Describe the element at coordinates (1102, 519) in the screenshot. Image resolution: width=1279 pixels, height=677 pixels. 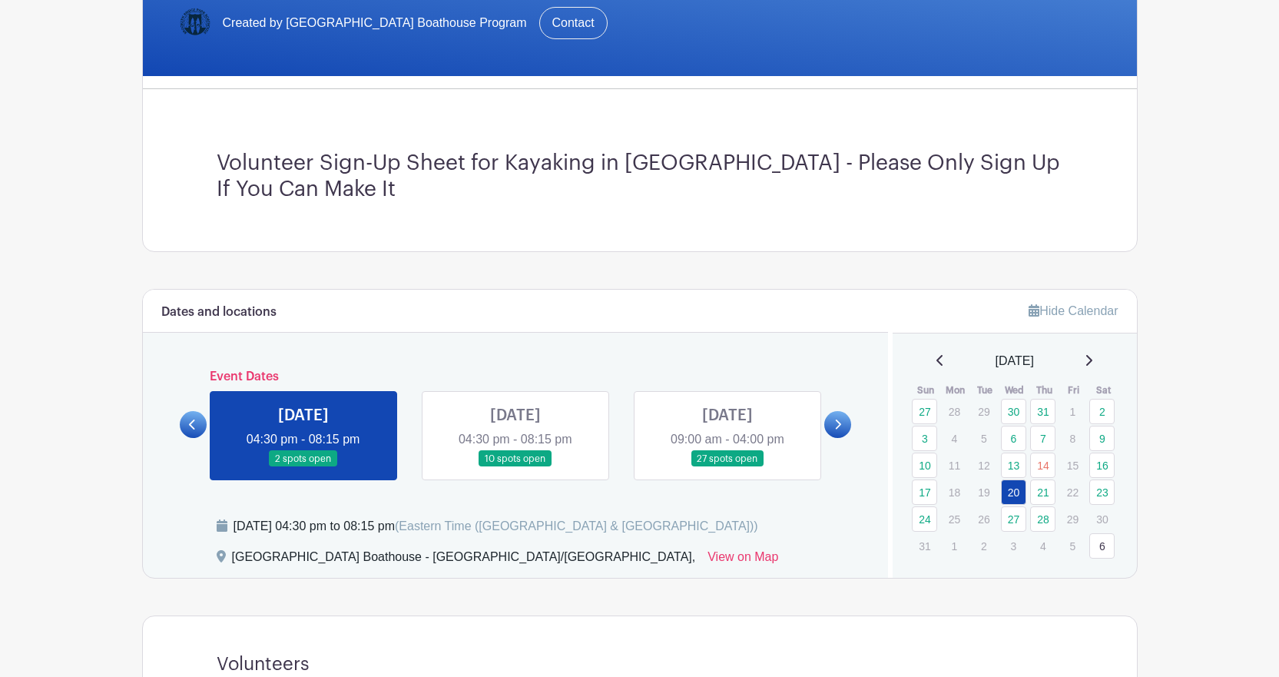
I see `p: 30` at that location.